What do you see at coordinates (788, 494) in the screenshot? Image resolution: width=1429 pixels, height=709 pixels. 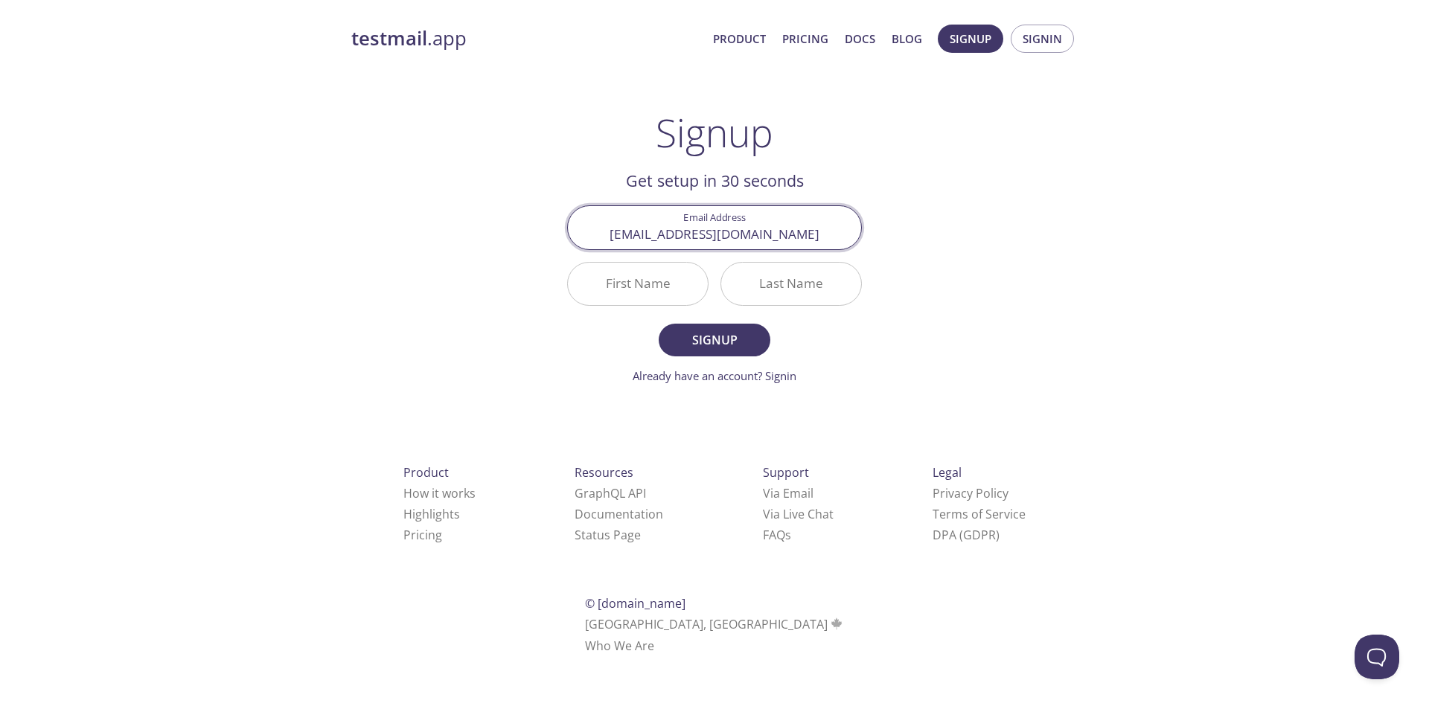 I see `a: Via Email` at bounding box center [788, 494].